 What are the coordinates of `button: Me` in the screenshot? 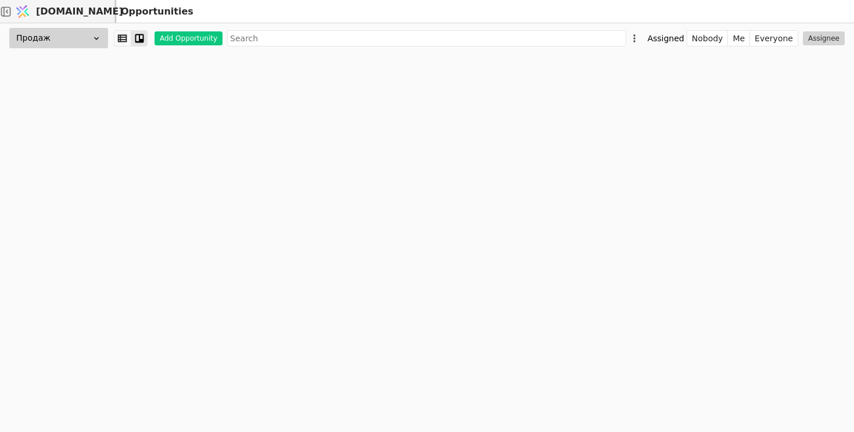 It's located at (739, 38).